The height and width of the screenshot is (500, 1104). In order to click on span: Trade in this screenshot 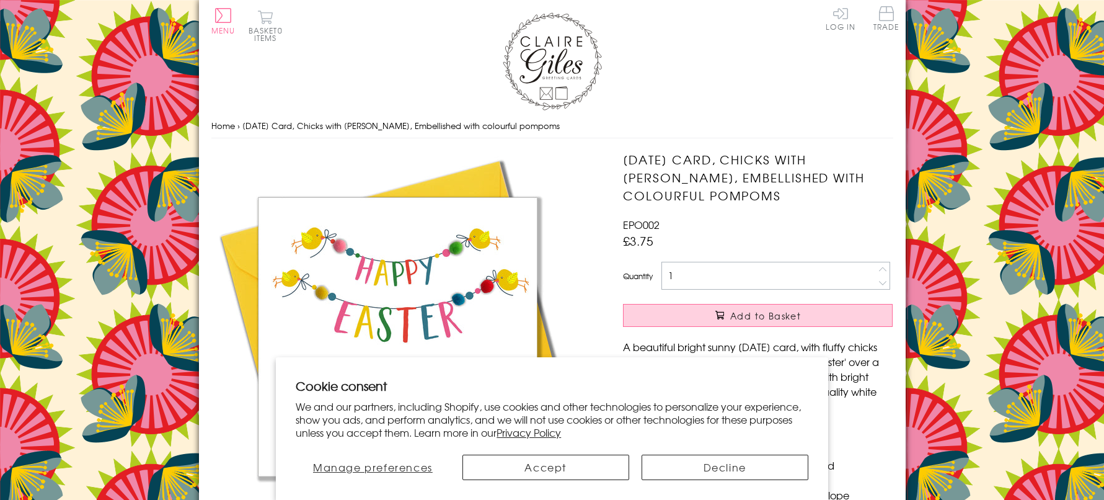, I will do `click(886, 18)`.